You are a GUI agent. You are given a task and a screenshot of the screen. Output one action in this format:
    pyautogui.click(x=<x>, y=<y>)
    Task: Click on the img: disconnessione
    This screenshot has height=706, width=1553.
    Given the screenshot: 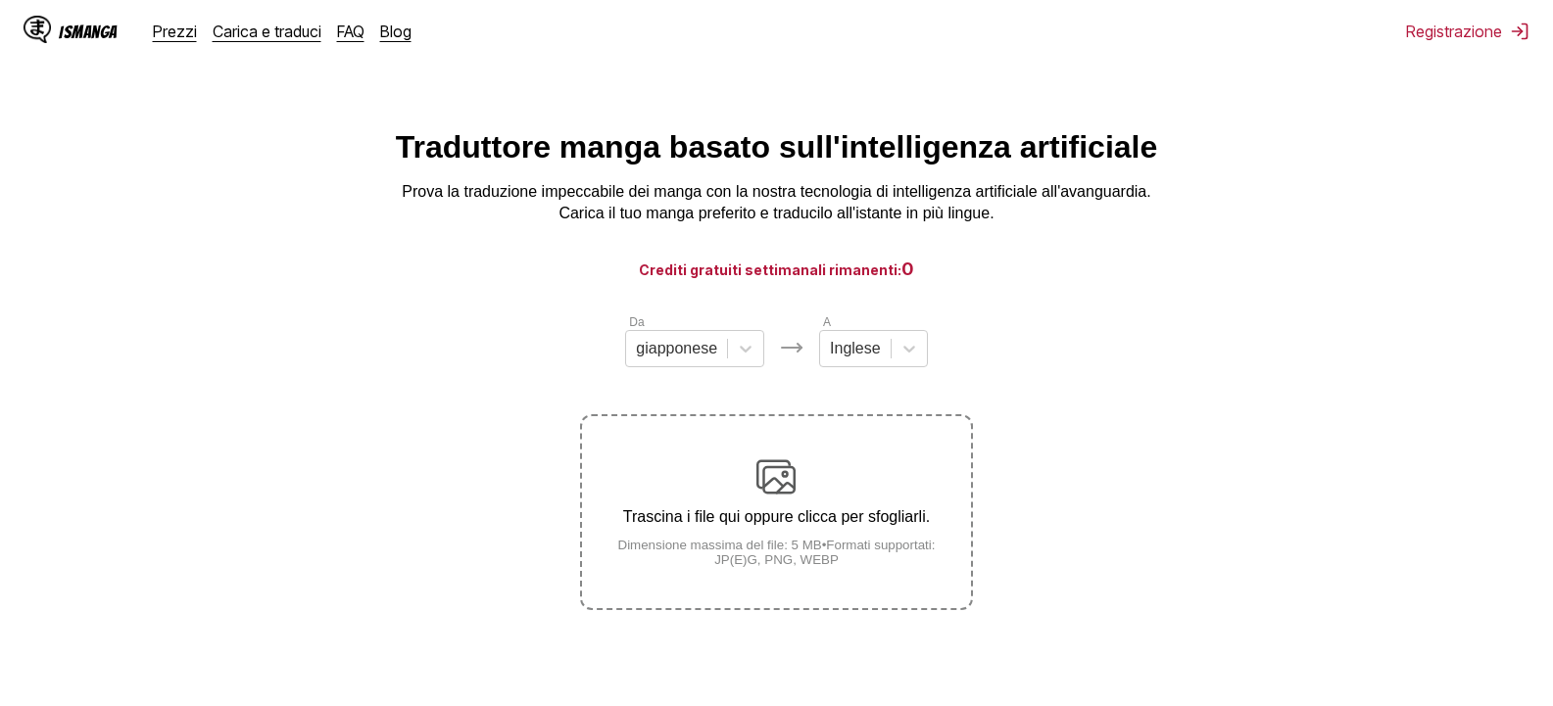 What is the action you would take?
    pyautogui.click(x=1519, y=31)
    